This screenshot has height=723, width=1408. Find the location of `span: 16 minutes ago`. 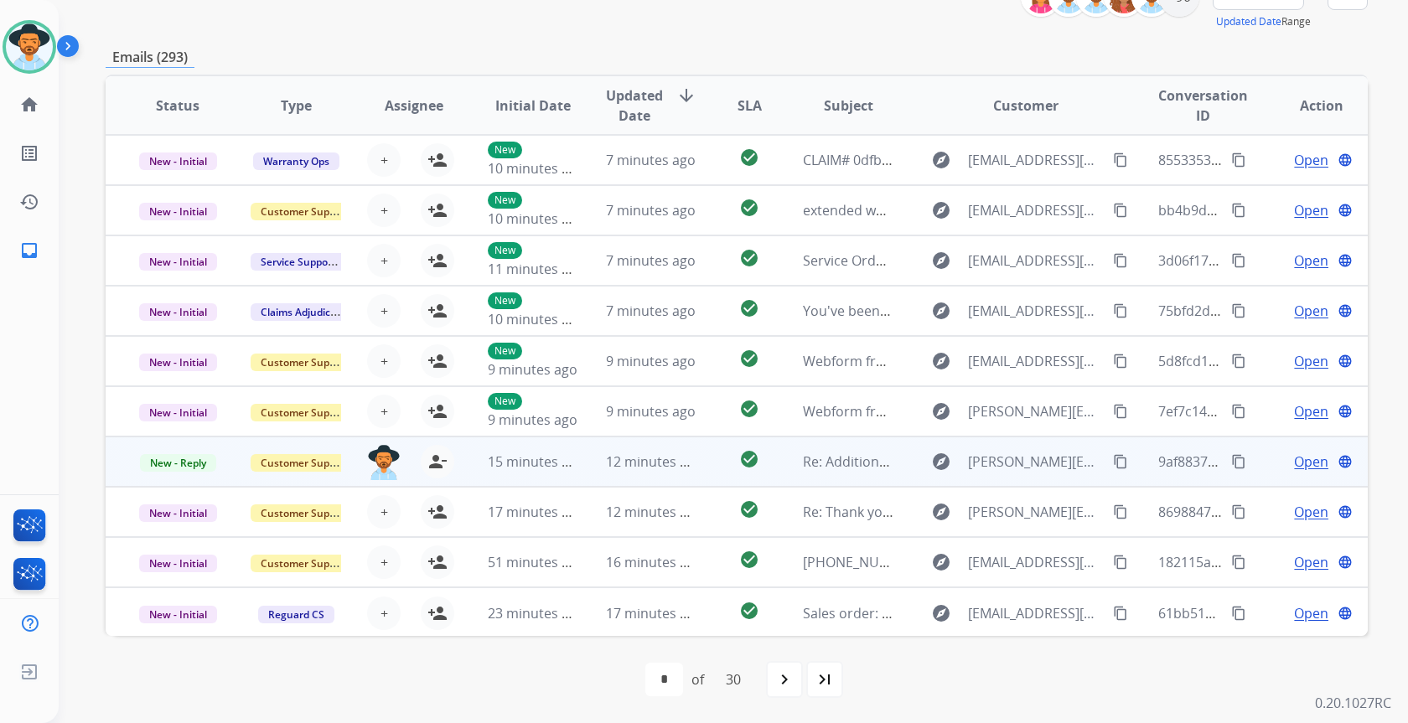

span: 16 minutes ago is located at coordinates (654, 562).